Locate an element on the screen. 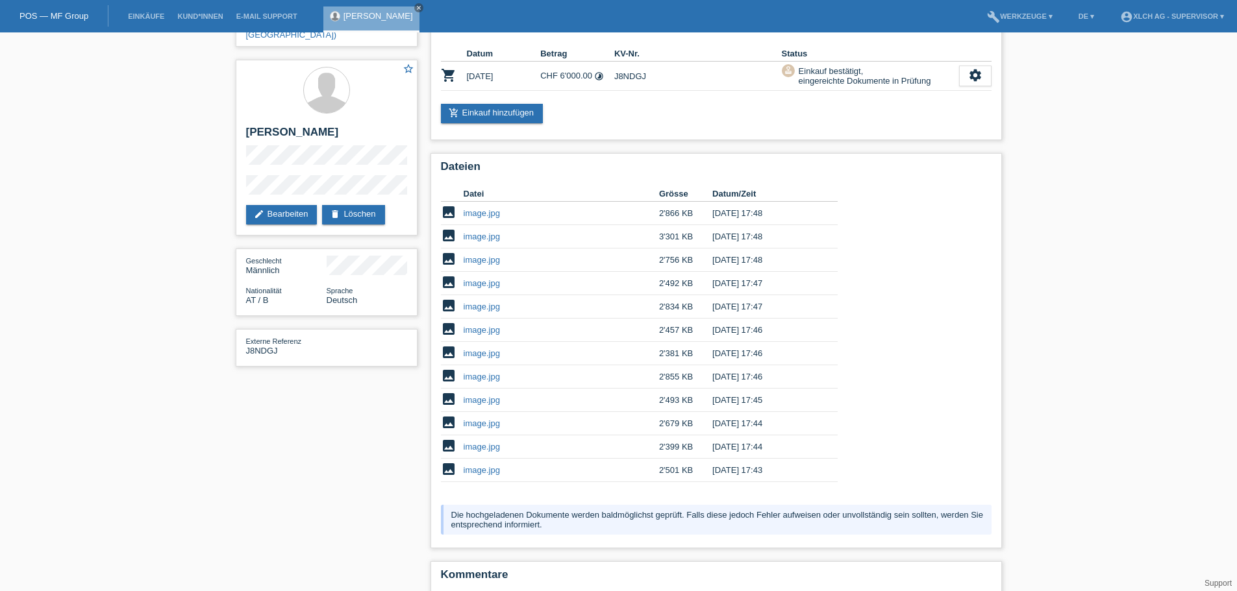  a: account_circleXLCH AG - Supervisor ▾ is located at coordinates (1172, 16).